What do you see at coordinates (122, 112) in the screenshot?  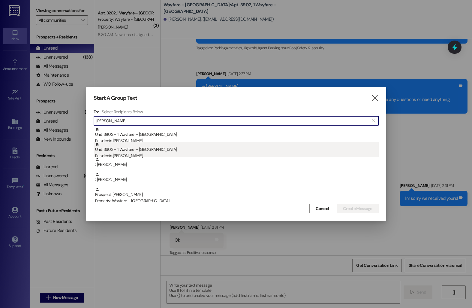 I see `h4: Select Recipients Below` at bounding box center [122, 112].